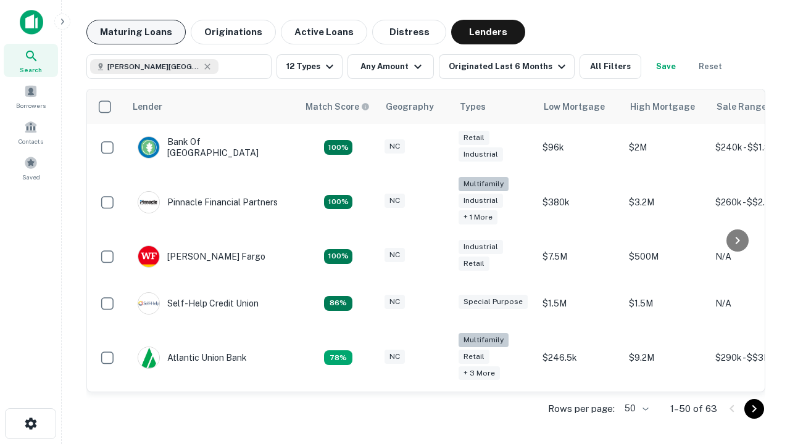 This screenshot has width=790, height=444. I want to click on div: + 3 more, so click(479, 373).